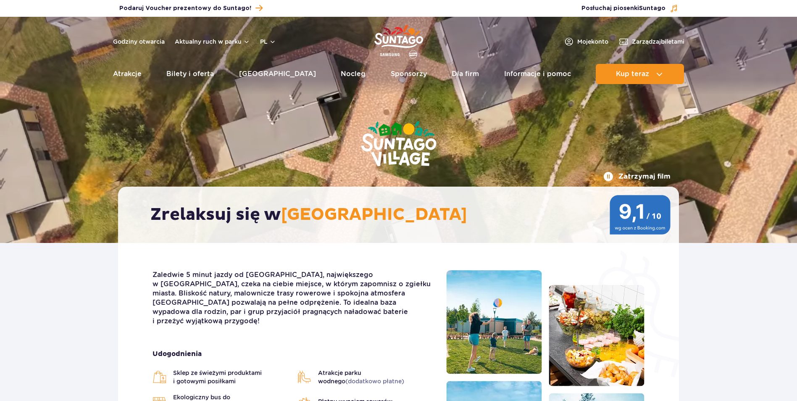  What do you see at coordinates (268, 42) in the screenshot?
I see `button: pl` at bounding box center [268, 42].